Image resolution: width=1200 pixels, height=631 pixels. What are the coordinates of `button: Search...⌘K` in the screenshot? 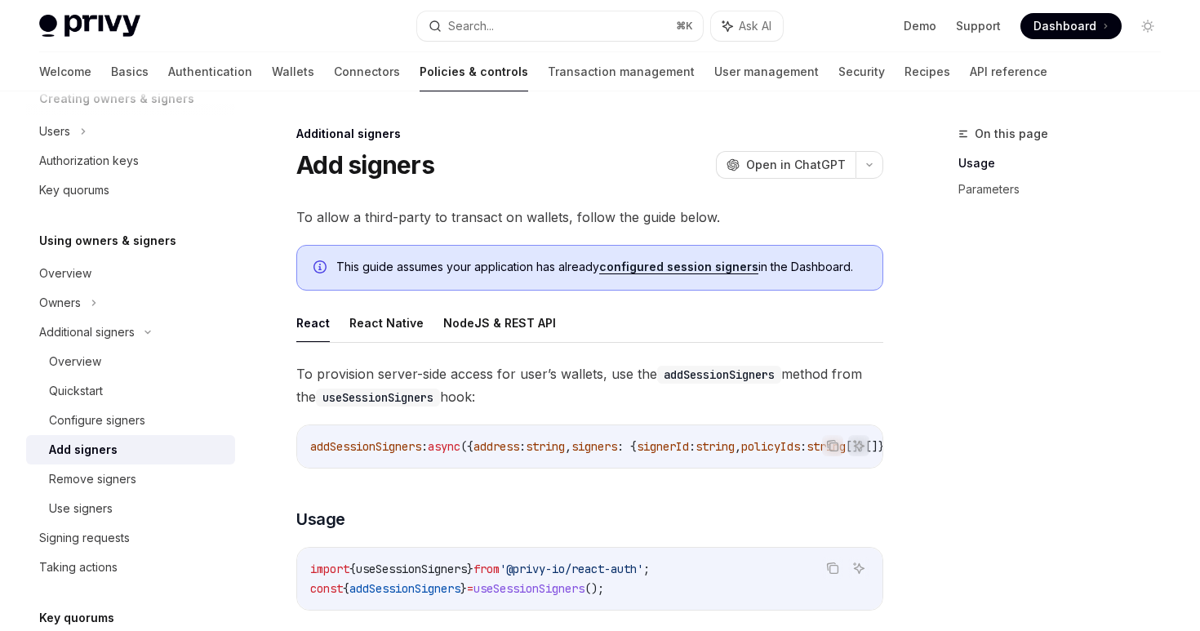 It's located at (559, 26).